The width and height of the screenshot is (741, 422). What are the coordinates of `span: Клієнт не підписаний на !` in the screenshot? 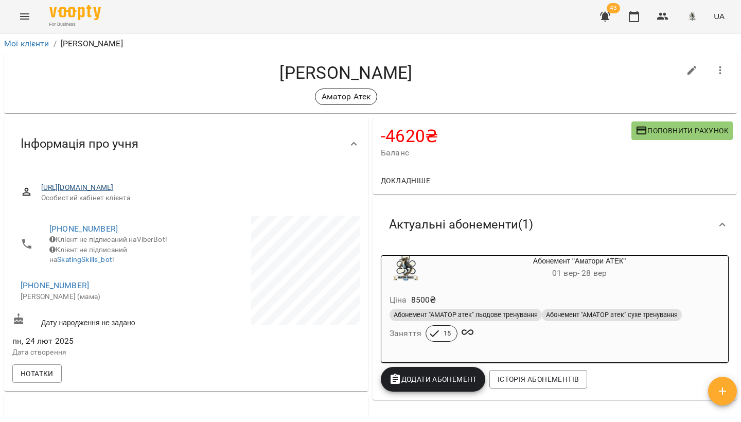 It's located at (88, 255).